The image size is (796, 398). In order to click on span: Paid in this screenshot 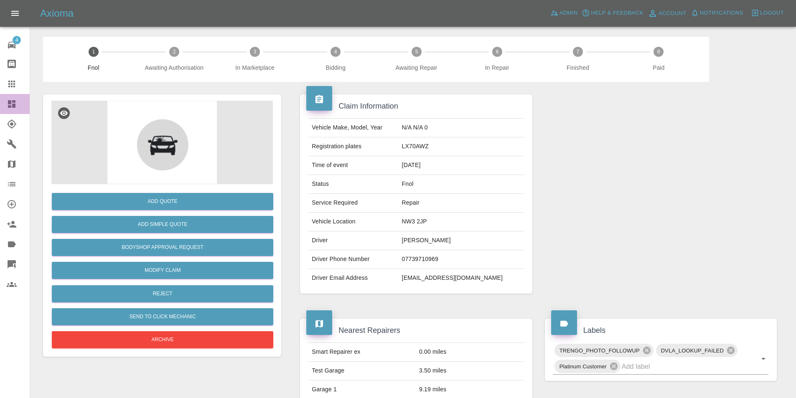, I will do `click(659, 68)`.